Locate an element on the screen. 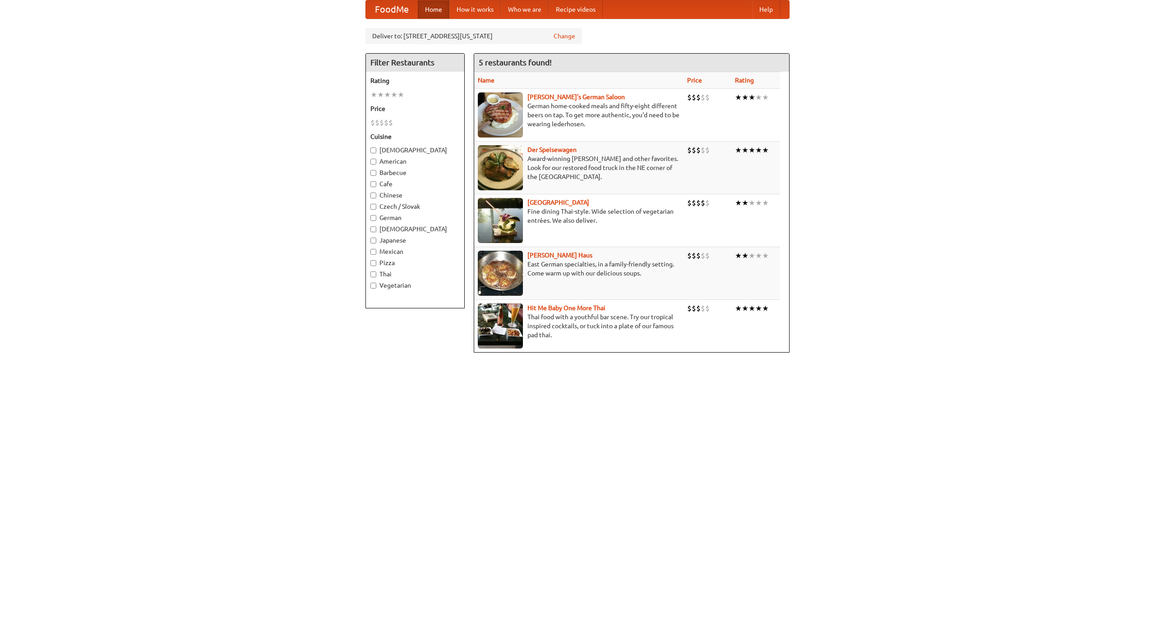 This screenshot has height=638, width=1155. input: Cafe is located at coordinates (373, 184).